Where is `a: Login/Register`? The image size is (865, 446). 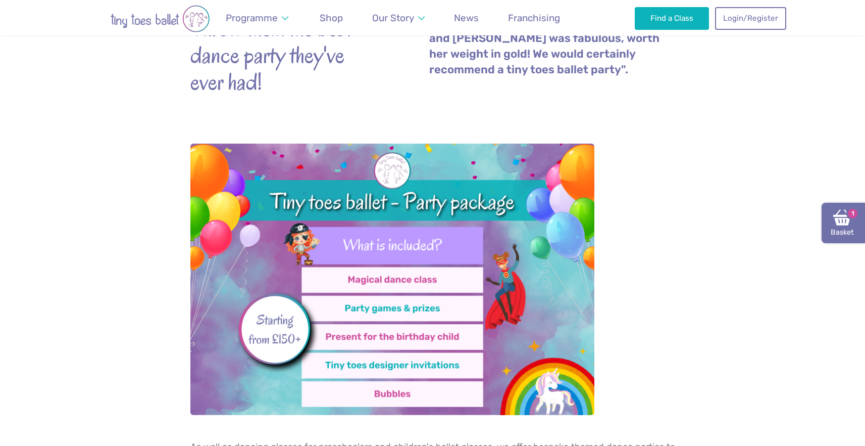 a: Login/Register is located at coordinates (751, 18).